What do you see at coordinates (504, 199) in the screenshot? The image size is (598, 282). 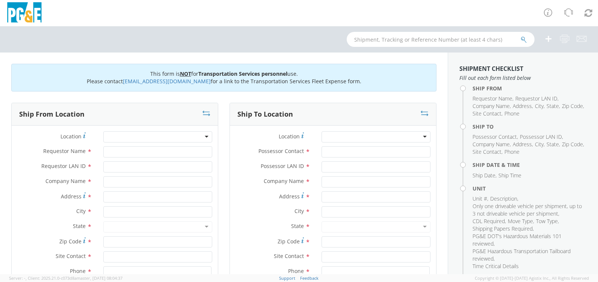 I see `span: Description` at bounding box center [504, 199].